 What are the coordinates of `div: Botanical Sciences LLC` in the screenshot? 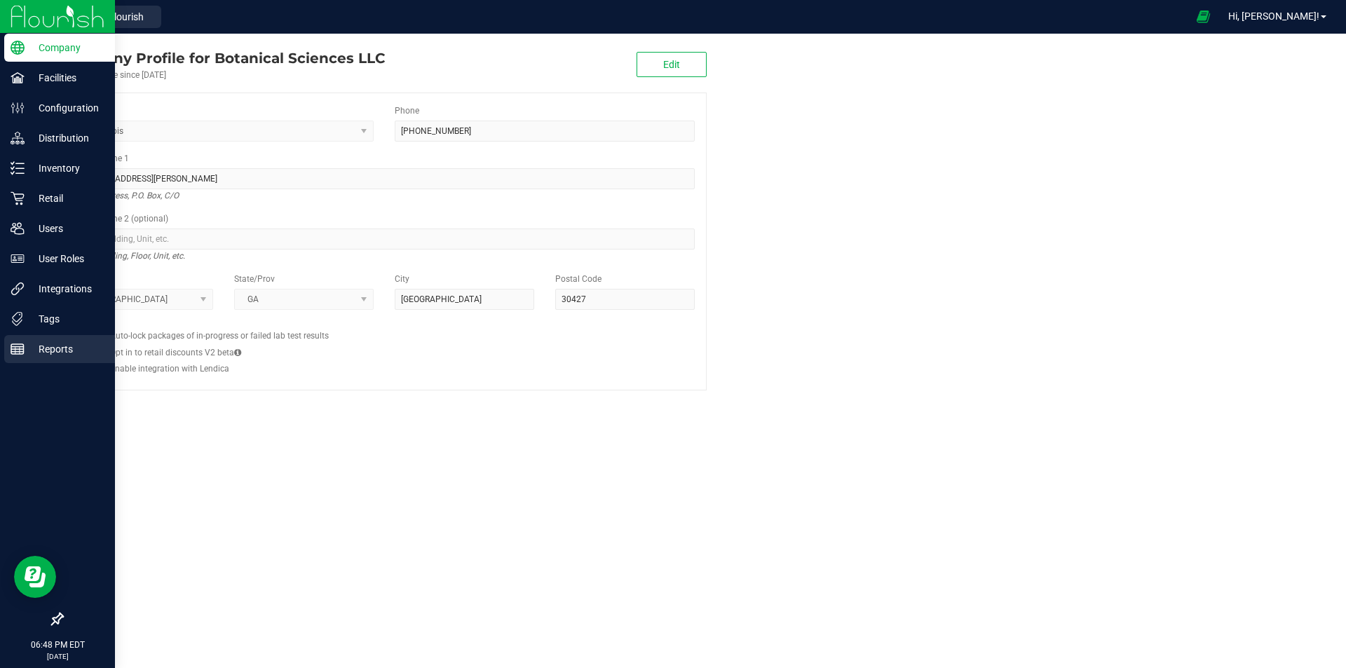 It's located at (223, 58).